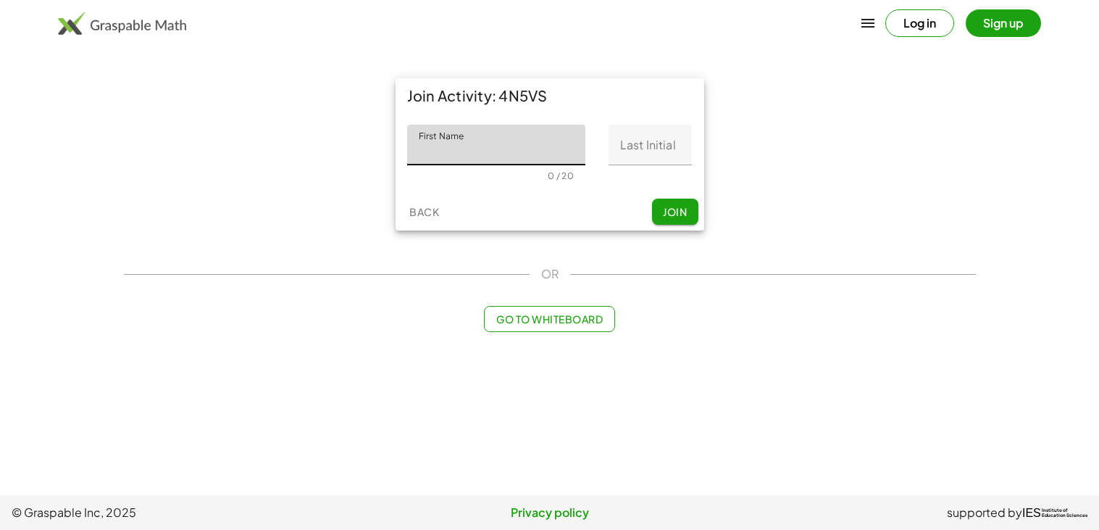 The image size is (1099, 530). I want to click on a: Privacy policy, so click(549, 512).